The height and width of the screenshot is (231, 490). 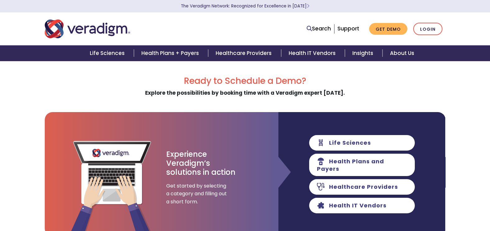 What do you see at coordinates (108, 53) in the screenshot?
I see `a: Life Sciences` at bounding box center [108, 53].